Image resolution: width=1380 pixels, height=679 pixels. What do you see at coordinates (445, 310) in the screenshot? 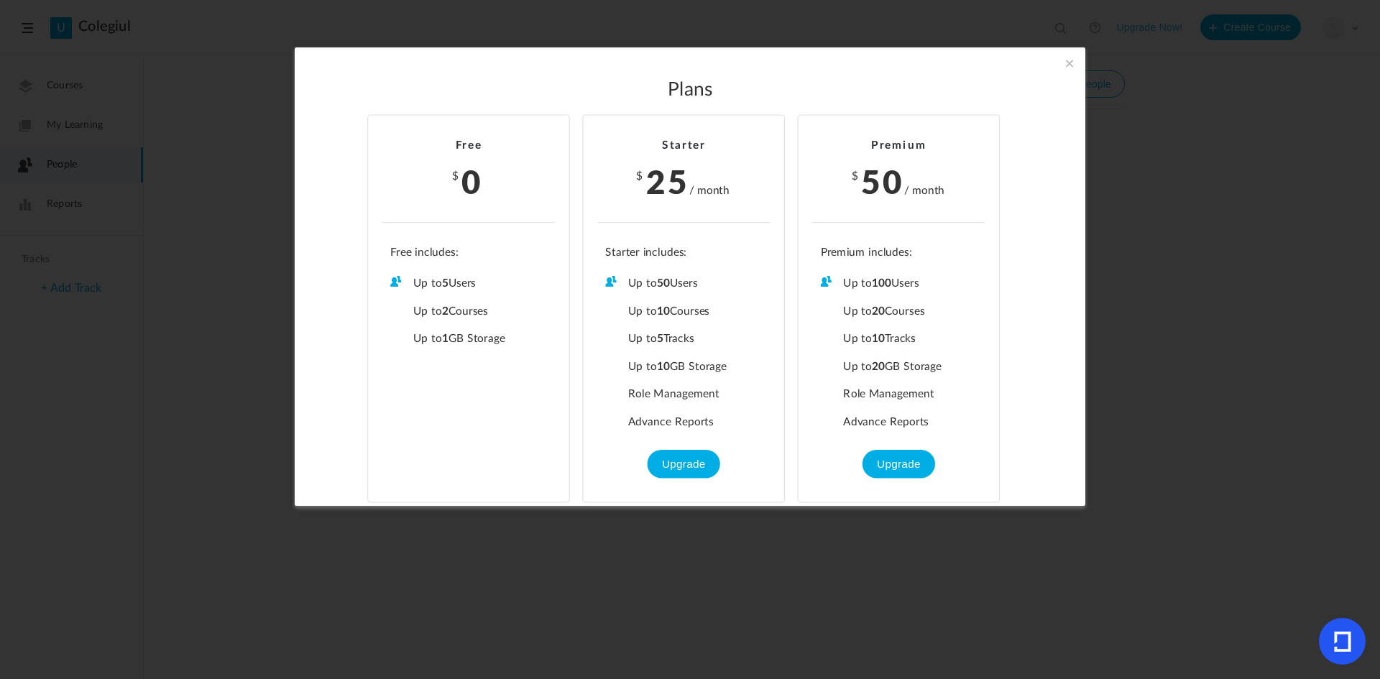
I see `b: 2` at bounding box center [445, 310].